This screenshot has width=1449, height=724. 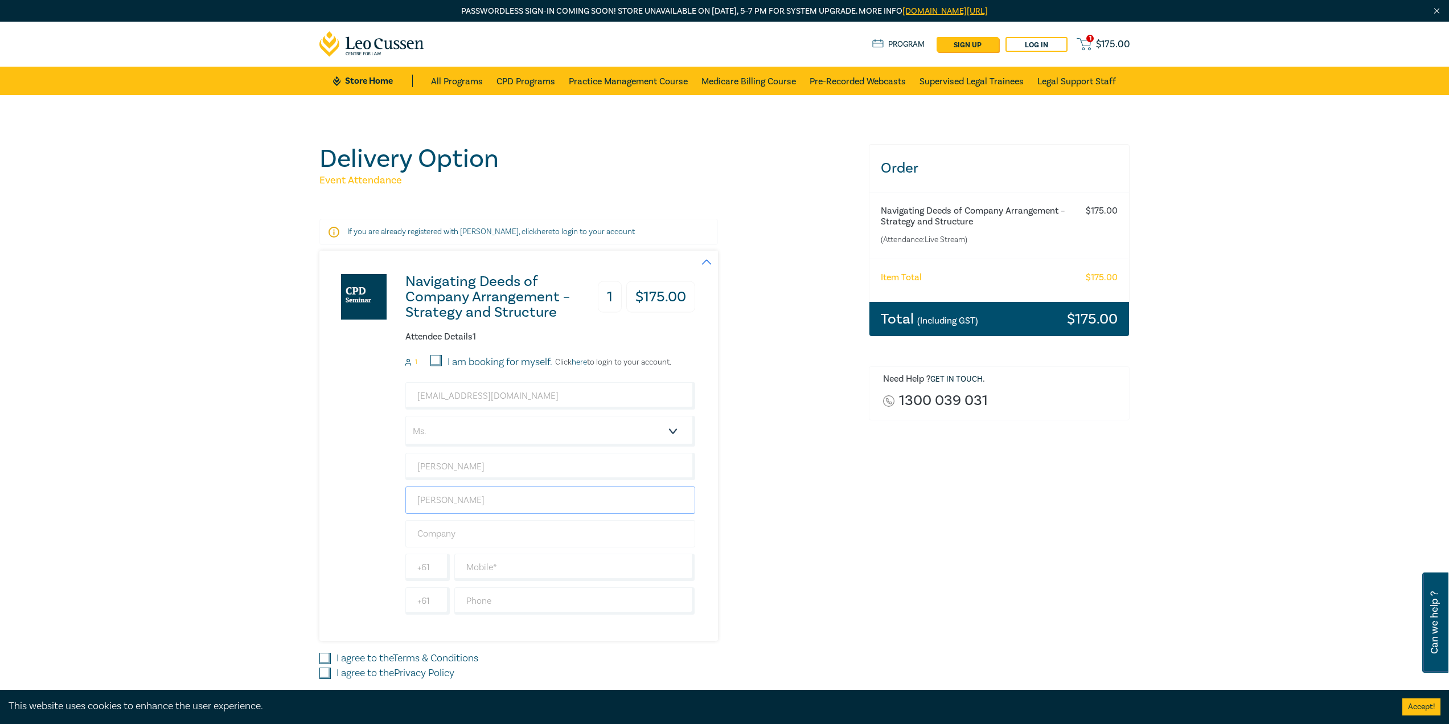 What do you see at coordinates (550, 466) in the screenshot?
I see `input: First Name*` at bounding box center [550, 466].